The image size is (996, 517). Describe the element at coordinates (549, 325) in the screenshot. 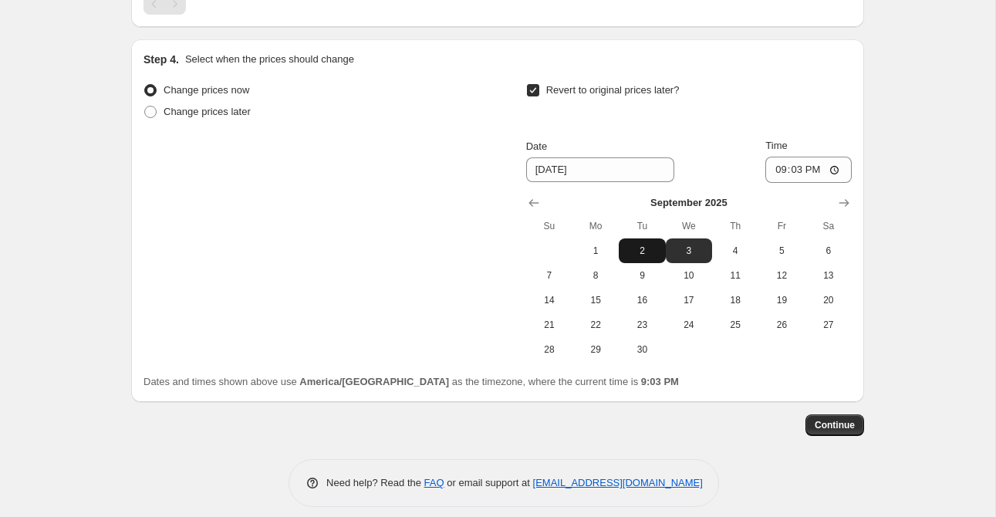

I see `button: Sunday September 21 2025` at that location.